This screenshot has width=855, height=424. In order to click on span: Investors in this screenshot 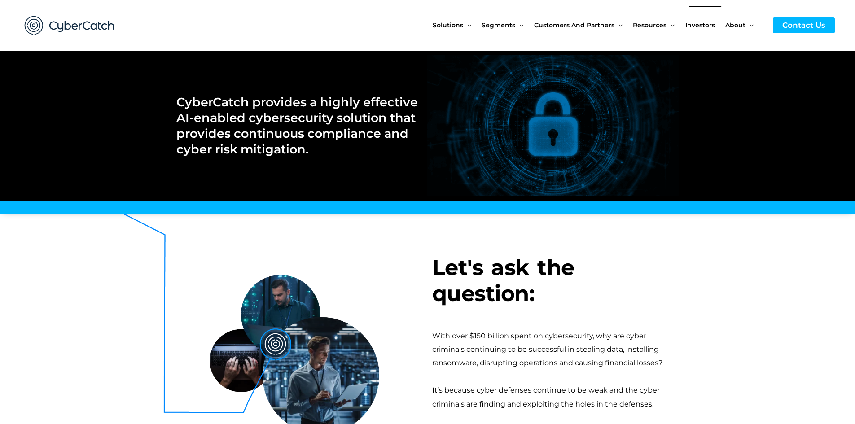, I will do `click(700, 25)`.